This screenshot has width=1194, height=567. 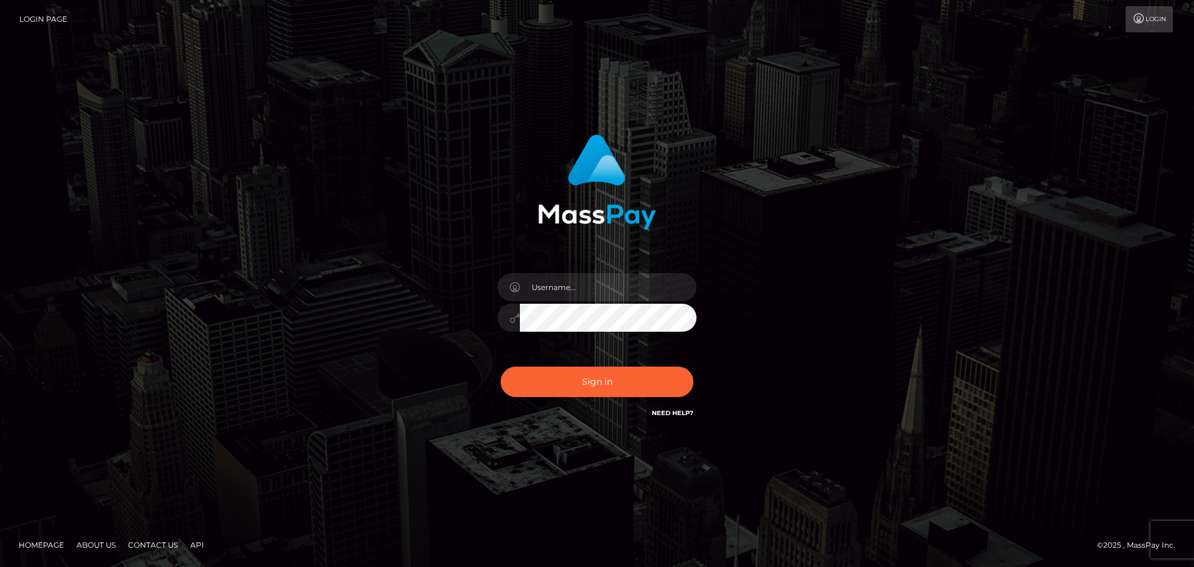 What do you see at coordinates (597, 182) in the screenshot?
I see `img: MassPay Login` at bounding box center [597, 182].